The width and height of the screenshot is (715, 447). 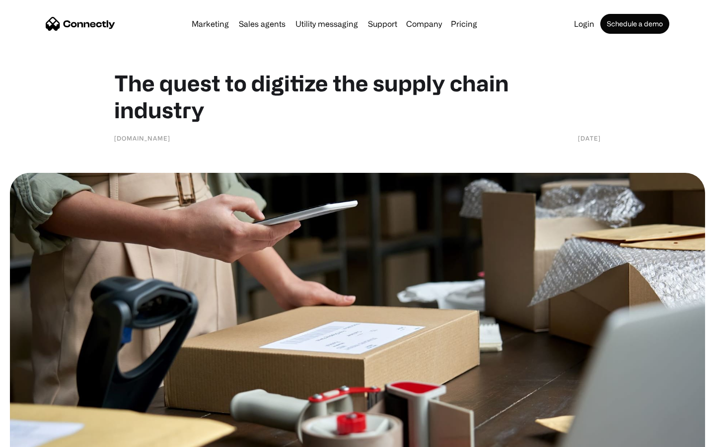 I want to click on ul: Language list, so click(x=40, y=437).